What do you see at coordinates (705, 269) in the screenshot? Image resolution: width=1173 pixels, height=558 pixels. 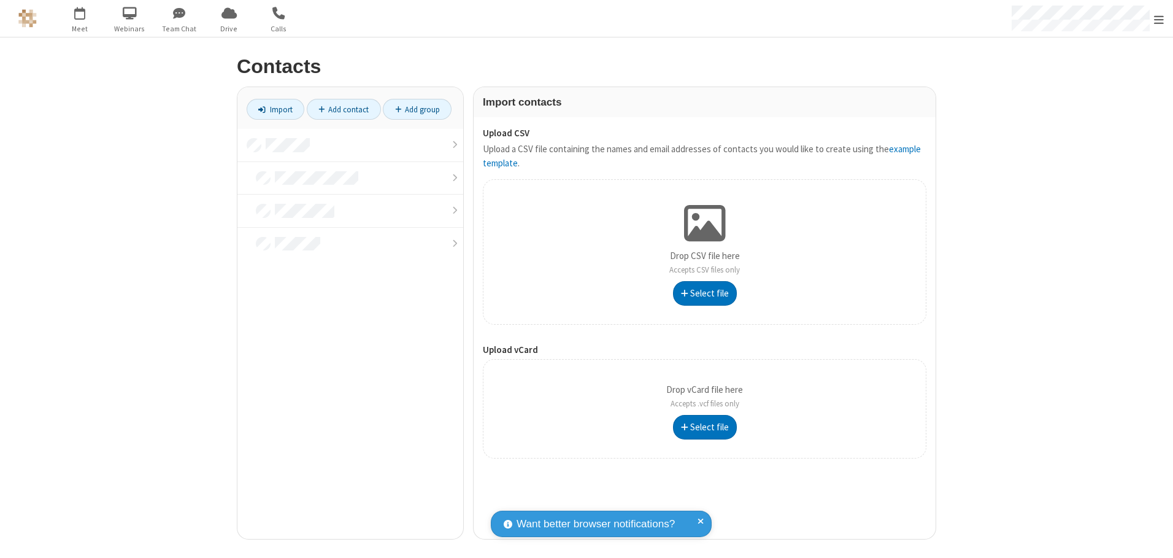 I see `span: Accepts CSV files only` at bounding box center [705, 269].